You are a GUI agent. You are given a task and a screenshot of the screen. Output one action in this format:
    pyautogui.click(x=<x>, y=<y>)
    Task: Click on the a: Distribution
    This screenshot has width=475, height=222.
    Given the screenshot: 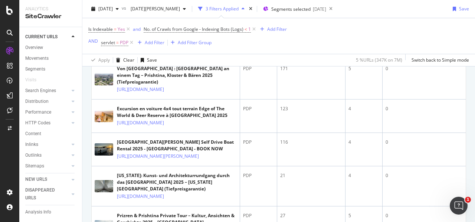 What is the action you would take?
    pyautogui.click(x=47, y=101)
    